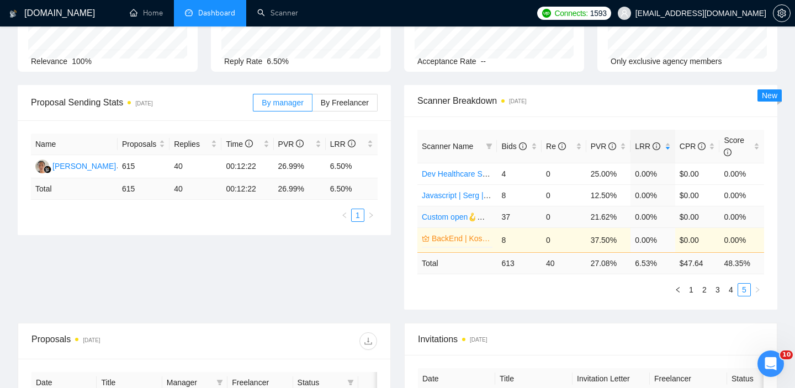 Image resolution: width=795 pixels, height=388 pixels. Describe the element at coordinates (196, 144) in the screenshot. I see `th: Replies` at that location.